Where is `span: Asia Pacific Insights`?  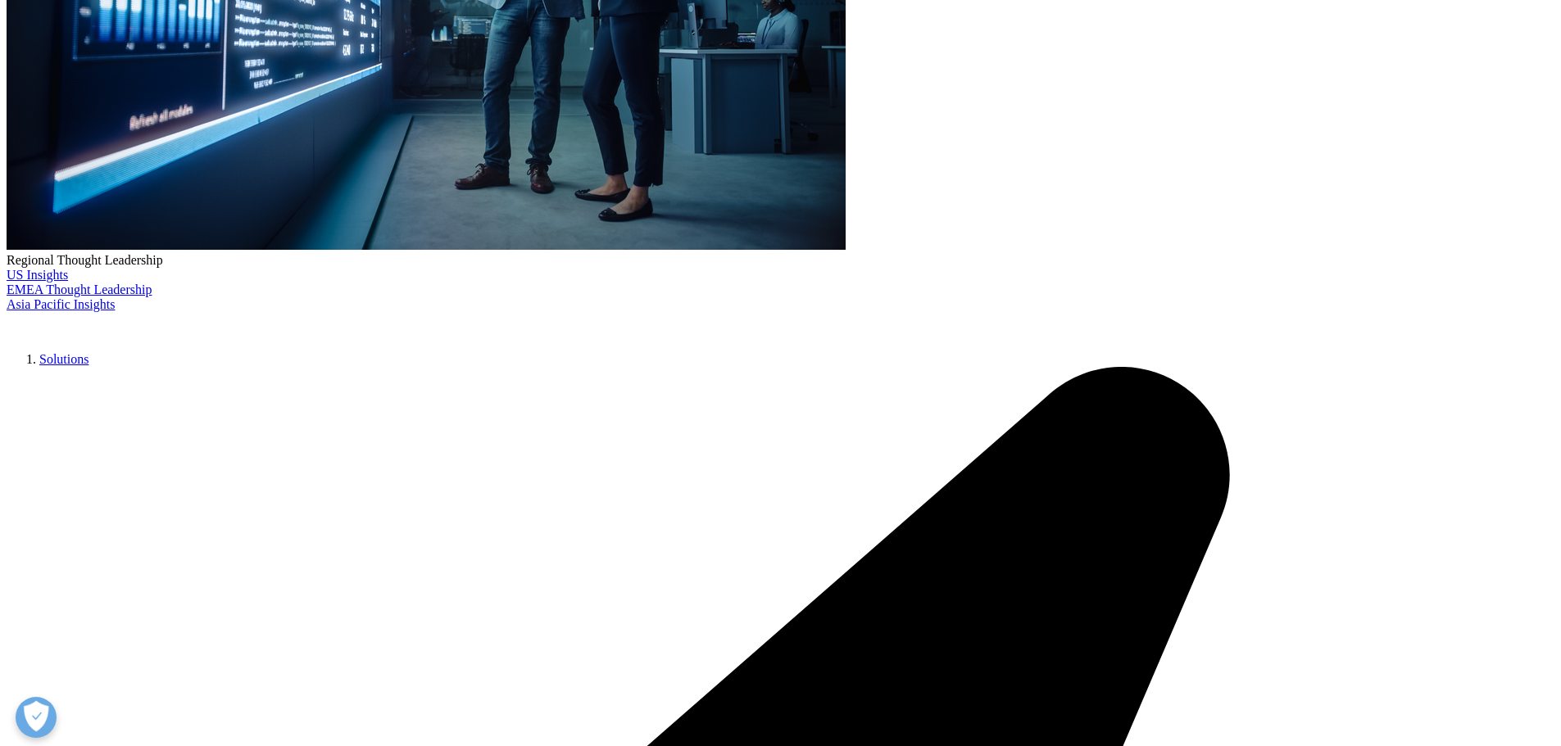
span: Asia Pacific Insights is located at coordinates (61, 304).